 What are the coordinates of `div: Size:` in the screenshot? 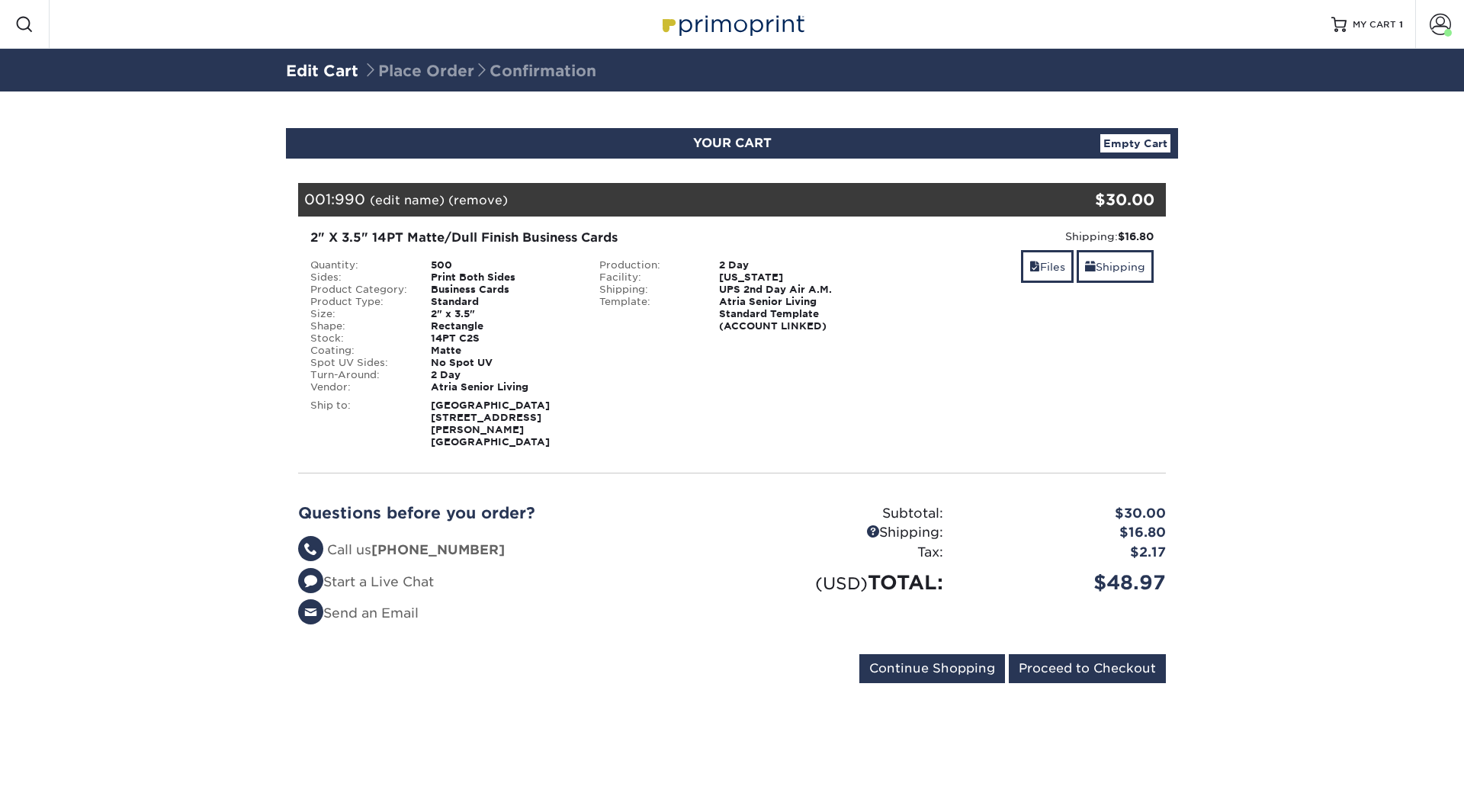 It's located at (359, 314).